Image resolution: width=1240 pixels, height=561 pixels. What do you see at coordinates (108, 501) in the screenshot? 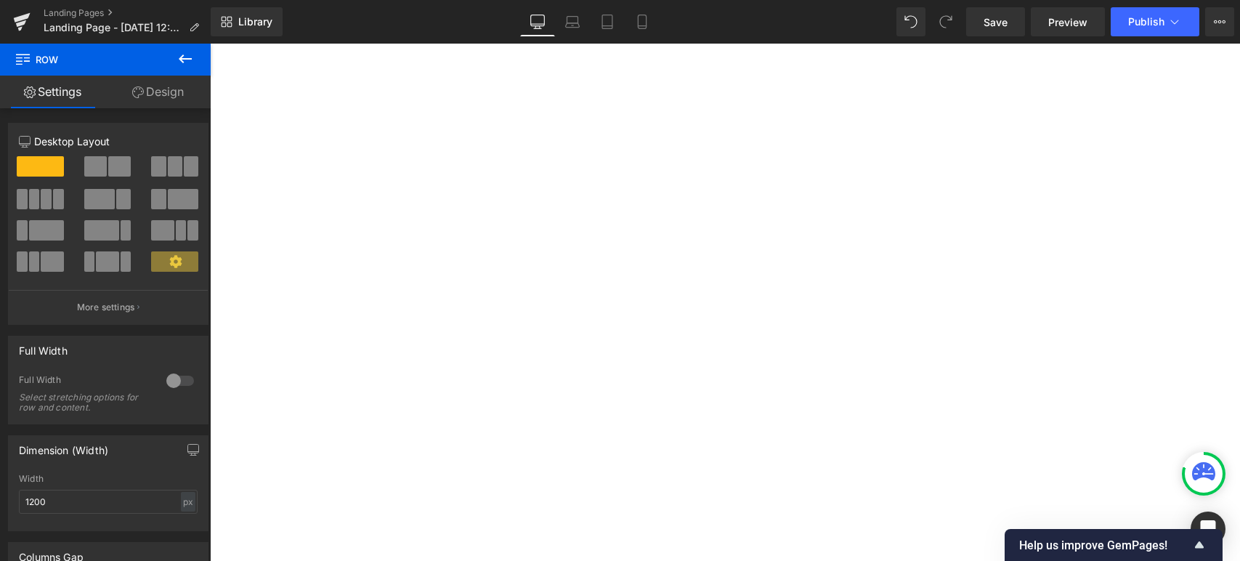
I see `input: auto` at bounding box center [108, 501].